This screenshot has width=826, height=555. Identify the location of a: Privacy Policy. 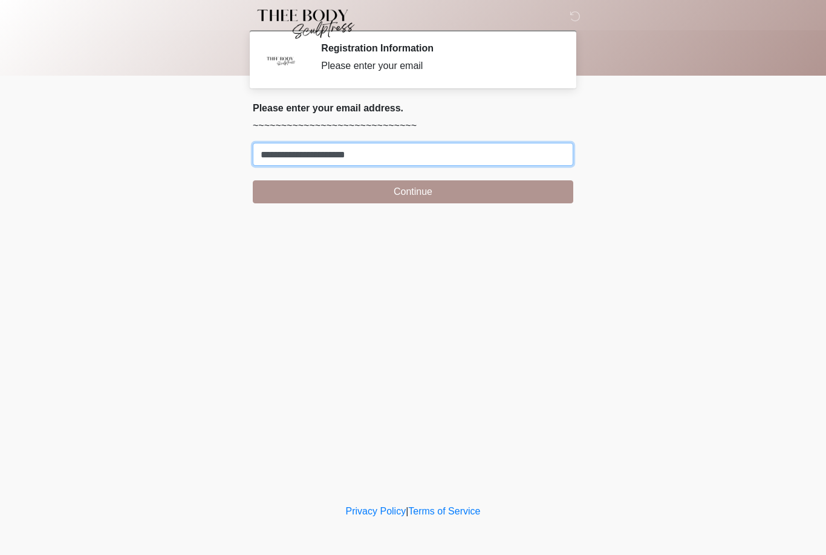
(376, 511).